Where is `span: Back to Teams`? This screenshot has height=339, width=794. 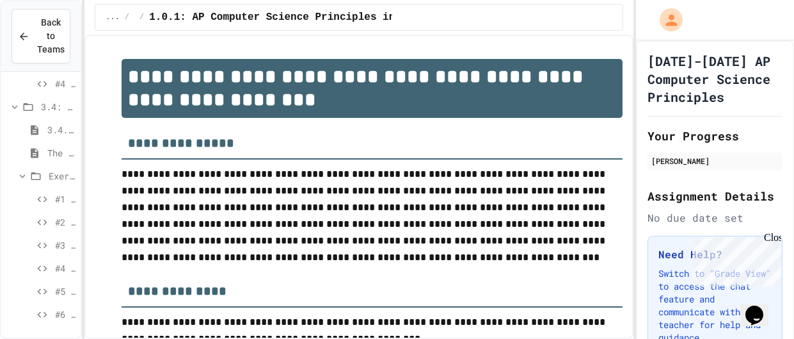 span: Back to Teams is located at coordinates (51, 36).